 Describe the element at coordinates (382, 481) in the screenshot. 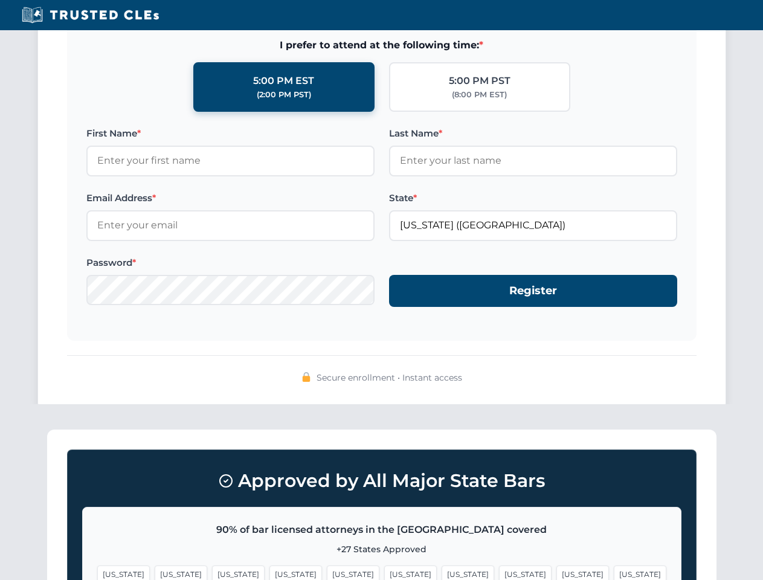

I see `h3: Approved by All Major State Bars` at that location.